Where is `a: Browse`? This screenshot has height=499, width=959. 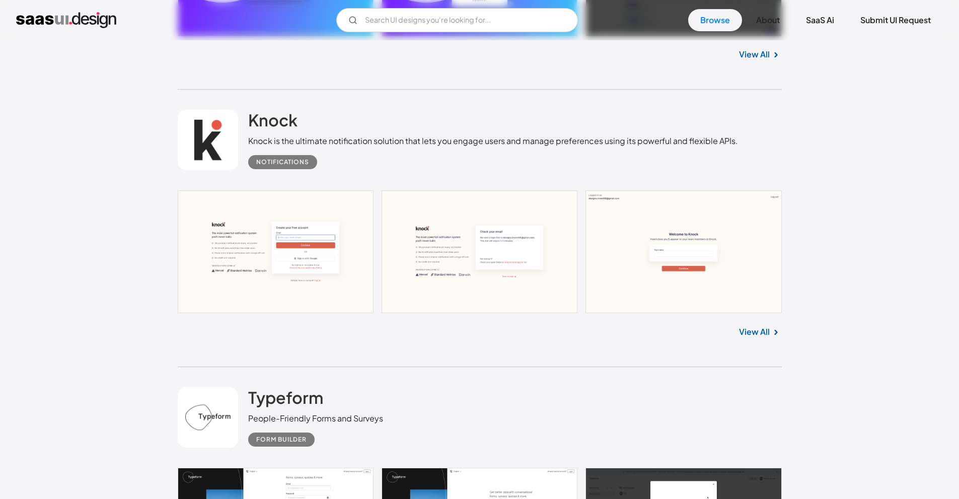 a: Browse is located at coordinates (715, 20).